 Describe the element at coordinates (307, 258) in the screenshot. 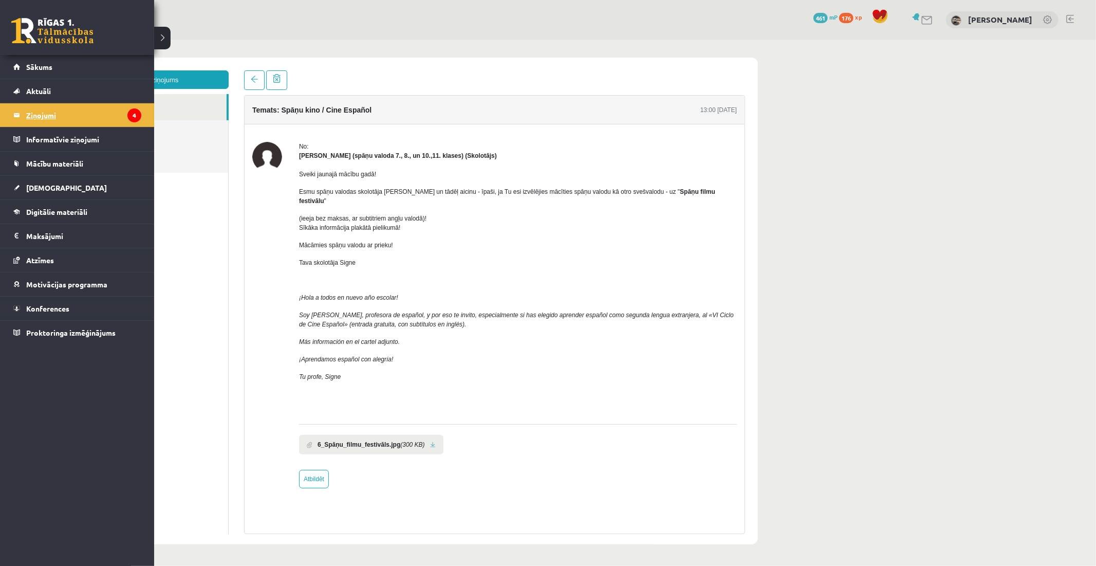

I see `span: ¡Hola a todos en nuevo año escolar!` at that location.